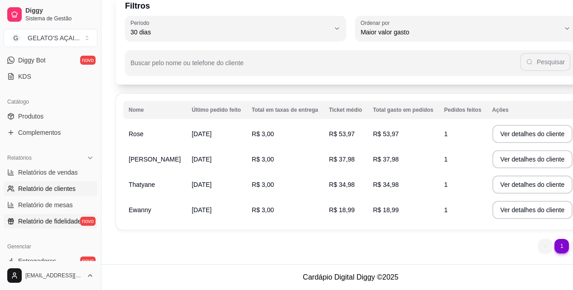  I want to click on a: KDS, so click(50, 77).